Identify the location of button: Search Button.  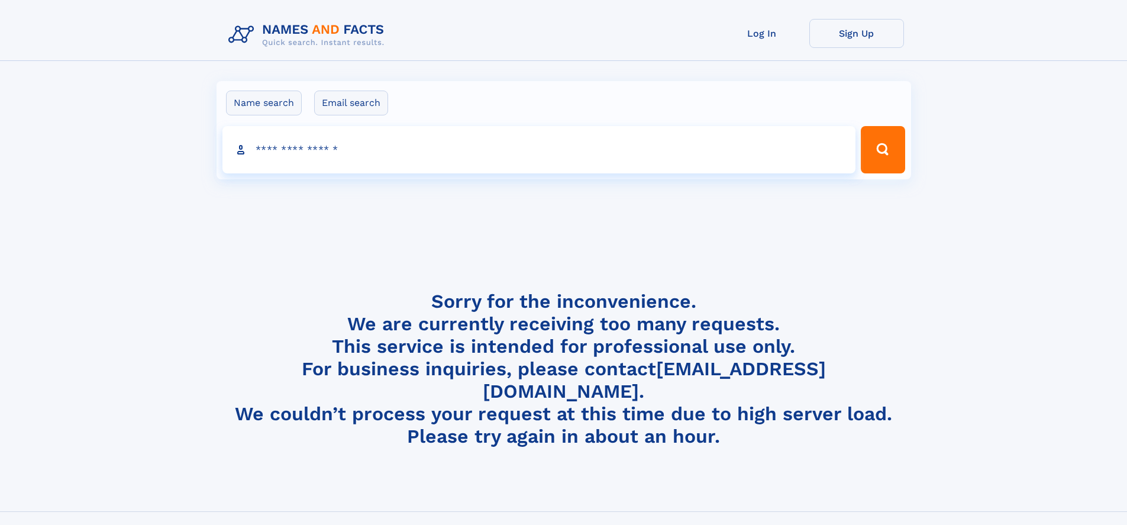
(882, 150).